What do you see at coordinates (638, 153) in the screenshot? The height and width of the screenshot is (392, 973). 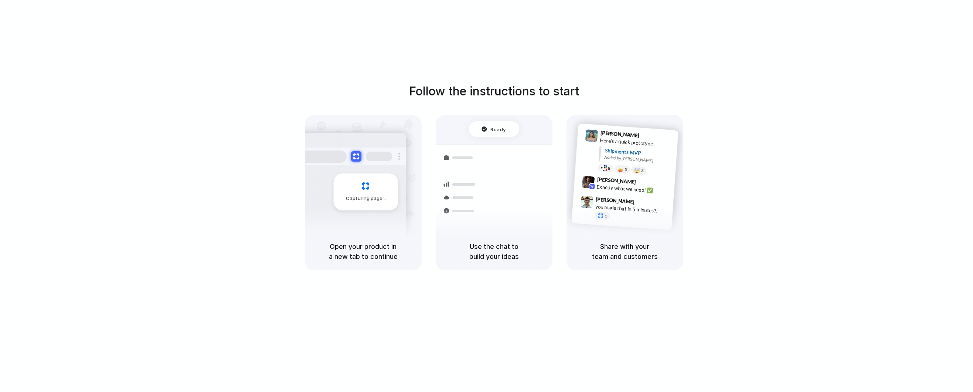 I see `div: Shipments MVP` at bounding box center [638, 153].